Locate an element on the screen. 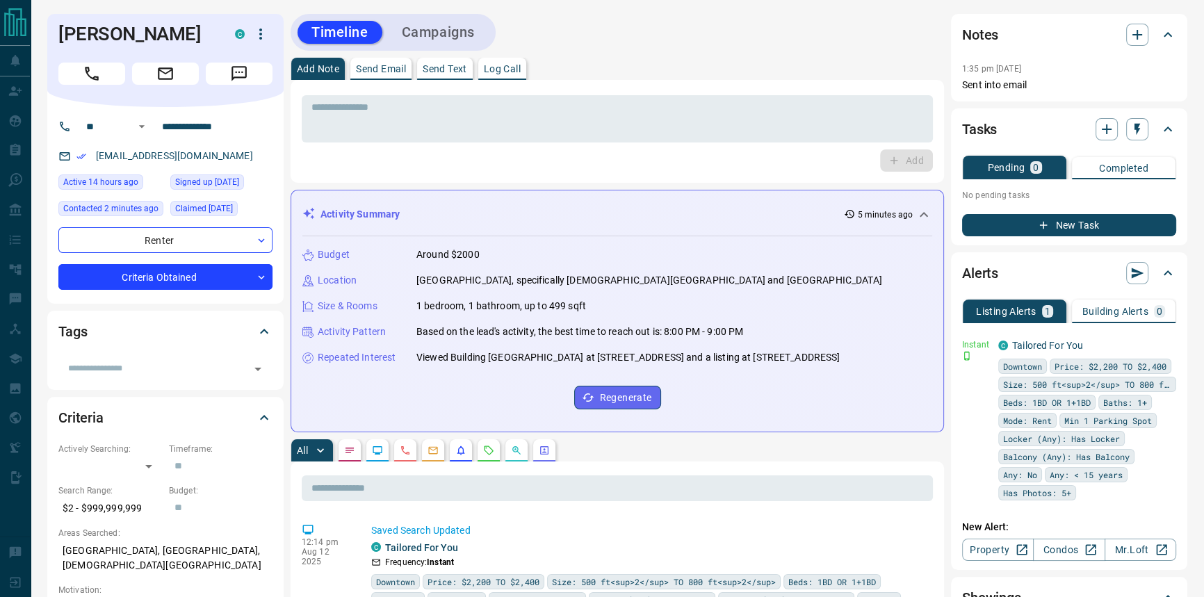 The height and width of the screenshot is (597, 1204). svg: Opportunities is located at coordinates (516, 450).